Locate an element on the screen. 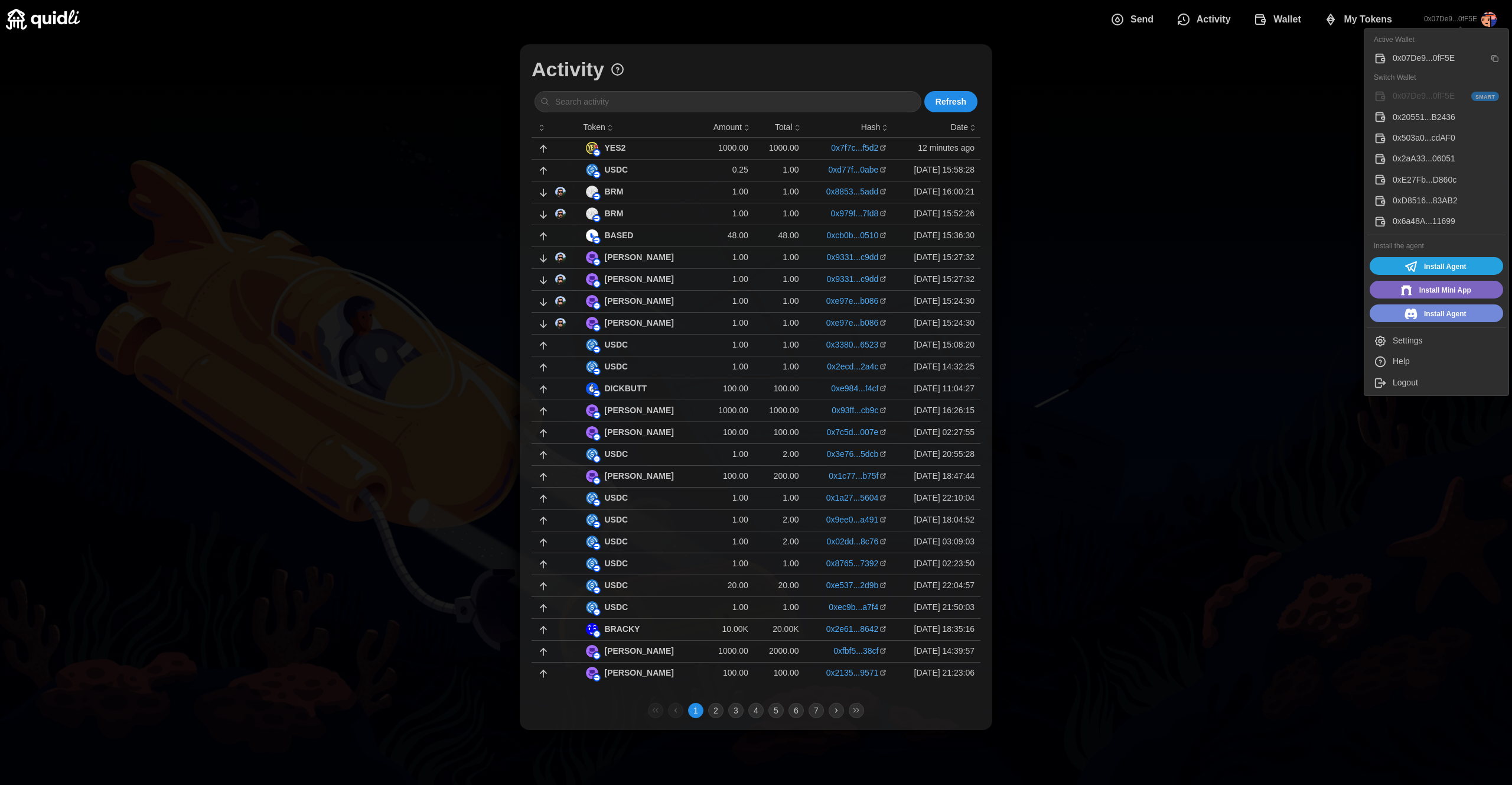 This screenshot has height=785, width=1512. button: Date is located at coordinates (963, 128).